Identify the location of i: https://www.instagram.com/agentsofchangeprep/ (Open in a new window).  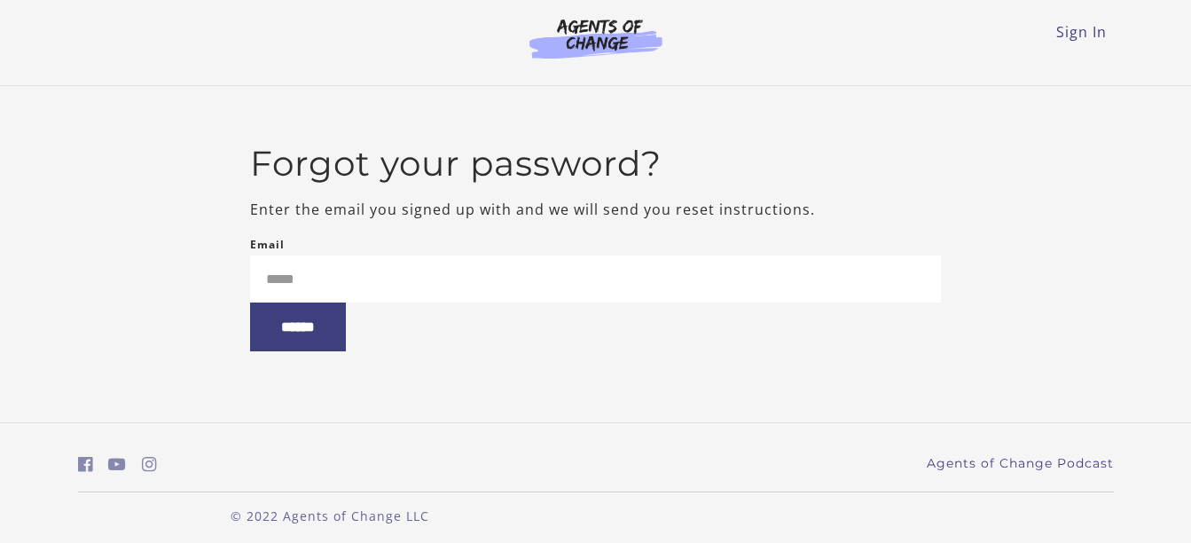
(149, 464).